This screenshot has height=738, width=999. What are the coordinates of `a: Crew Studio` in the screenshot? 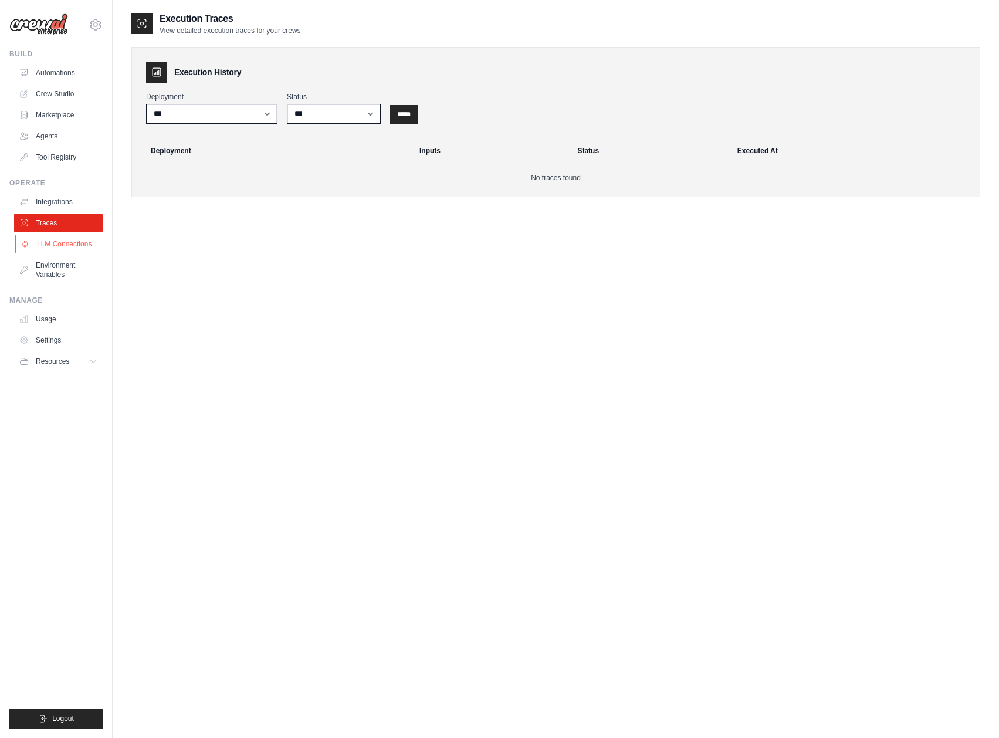 It's located at (58, 94).